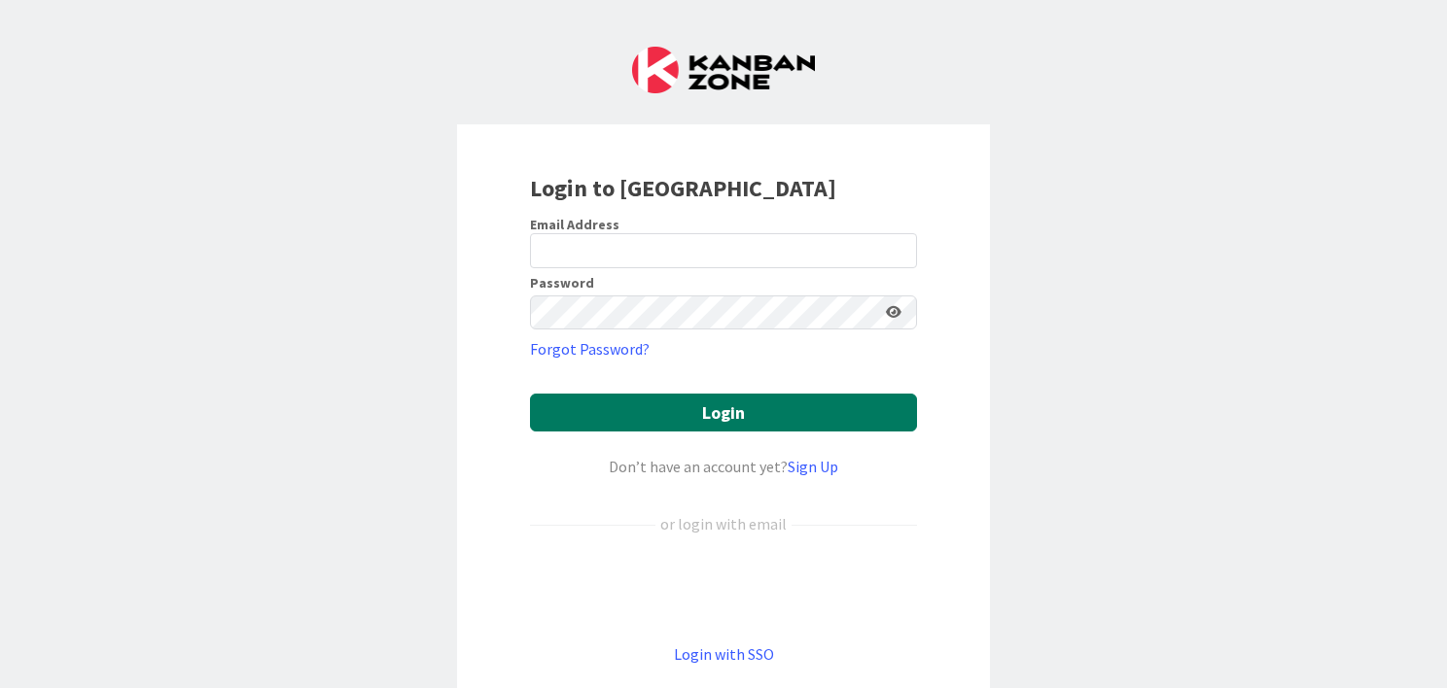 The width and height of the screenshot is (1447, 688). What do you see at coordinates (723, 654) in the screenshot?
I see `a: Login with SSO` at bounding box center [723, 654].